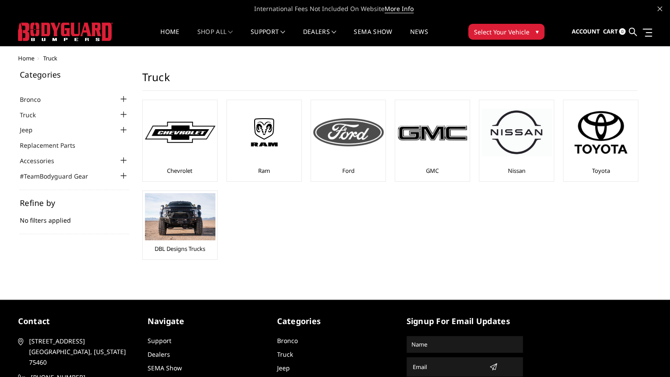 Image resolution: width=670 pixels, height=377 pixels. What do you see at coordinates (180, 248) in the screenshot?
I see `a: DBL Designs Trucks` at bounding box center [180, 248].